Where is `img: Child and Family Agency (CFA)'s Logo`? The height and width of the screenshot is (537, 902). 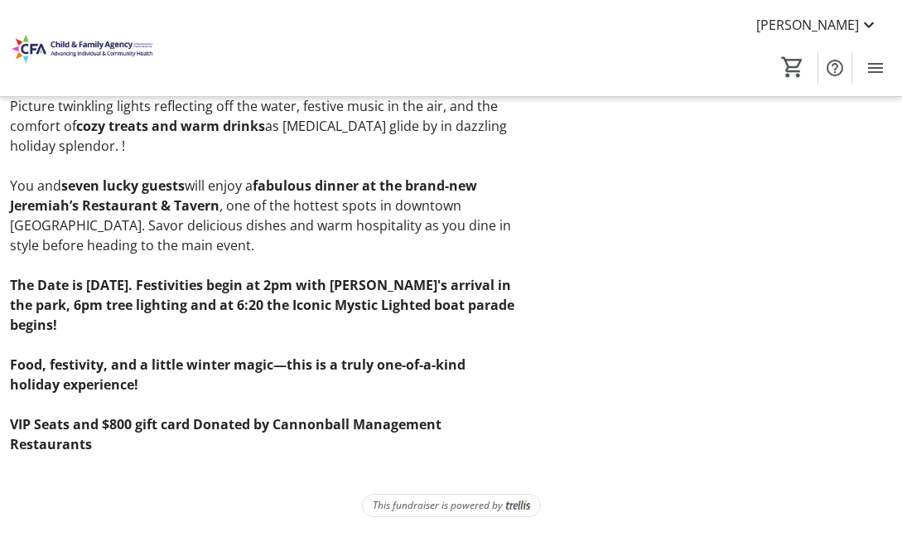 img: Child and Family Agency (CFA)'s Logo is located at coordinates (84, 48).